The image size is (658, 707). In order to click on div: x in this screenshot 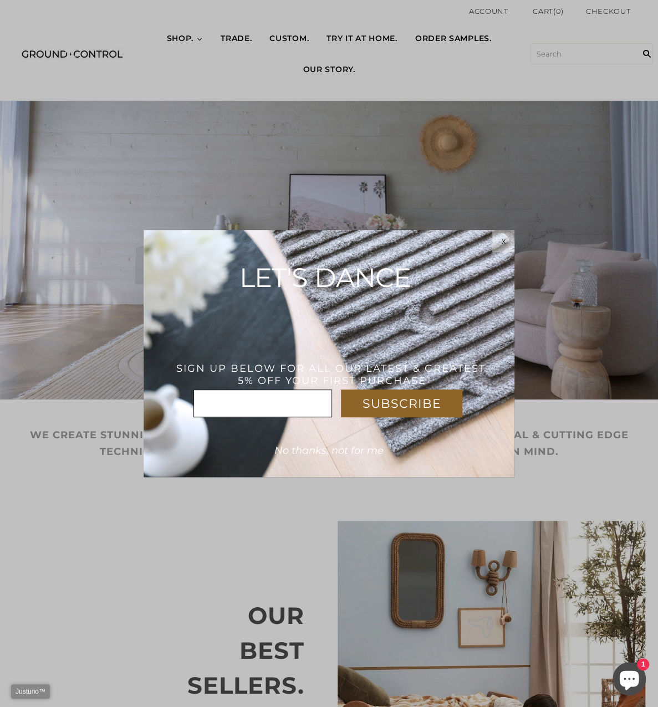, I will do `click(503, 241)`.